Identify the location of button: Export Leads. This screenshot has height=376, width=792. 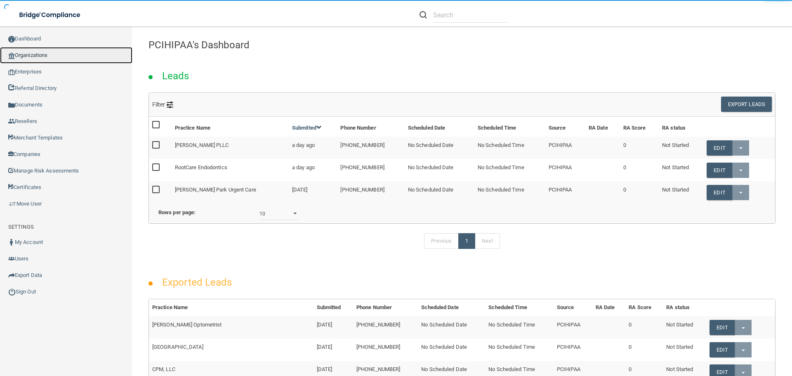
(746, 104).